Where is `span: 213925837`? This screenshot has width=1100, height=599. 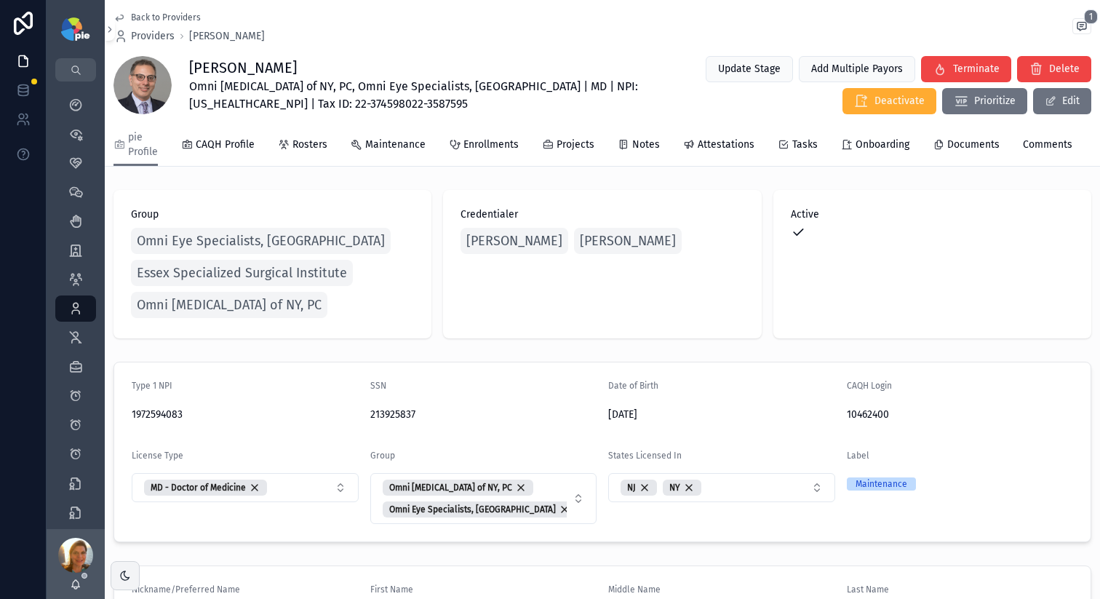 span: 213925837 is located at coordinates (484, 415).